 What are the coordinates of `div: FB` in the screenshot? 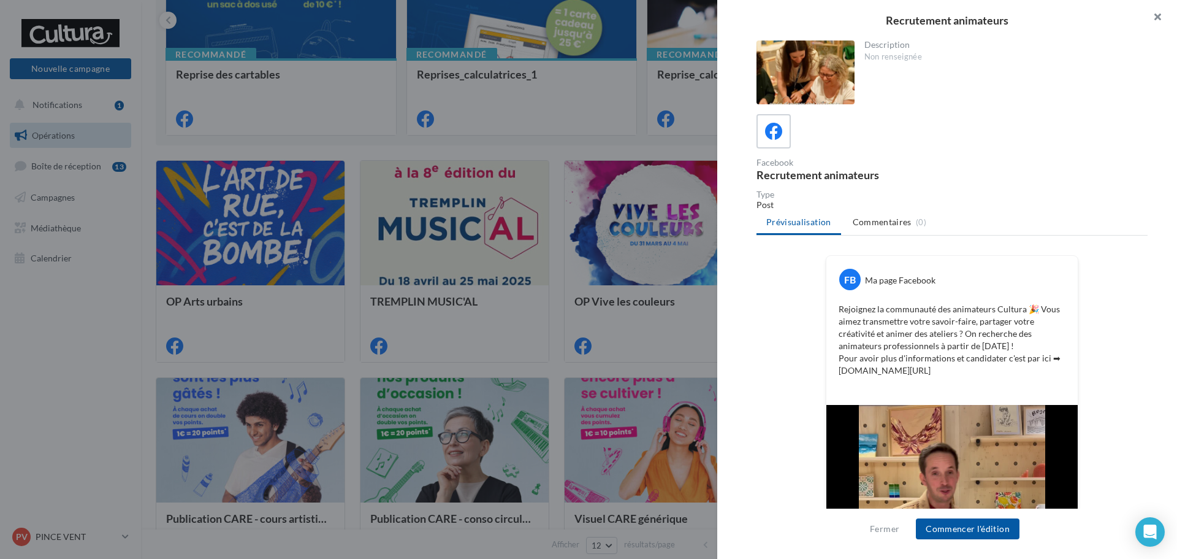 It's located at (850, 279).